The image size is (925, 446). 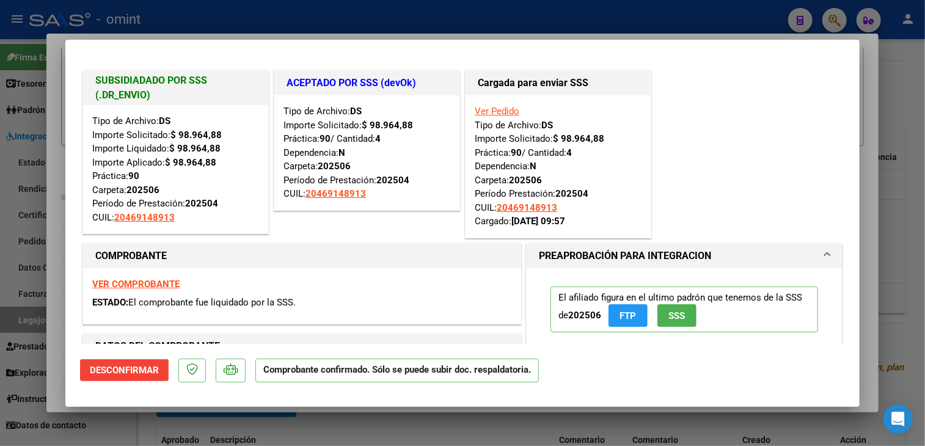 What do you see at coordinates (131, 255) in the screenshot?
I see `strong: COMPROBANTE` at bounding box center [131, 255].